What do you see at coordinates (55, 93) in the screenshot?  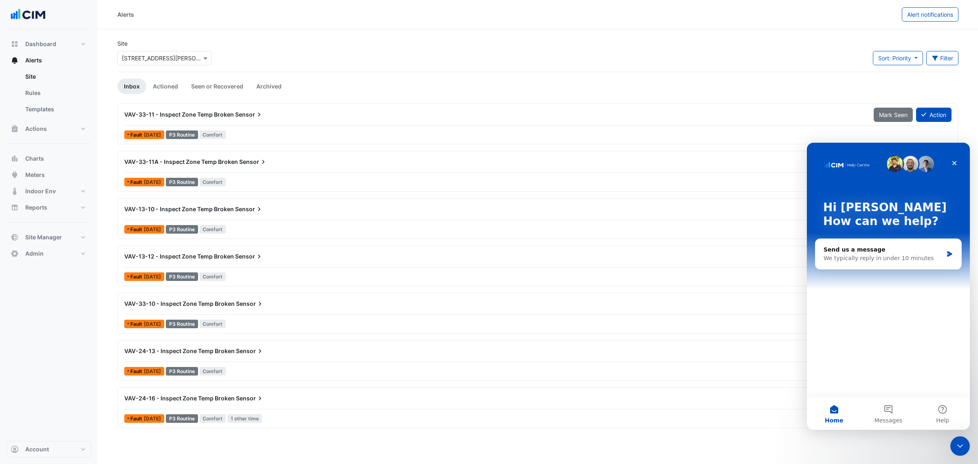 I see `a: Rules` at bounding box center [55, 93].